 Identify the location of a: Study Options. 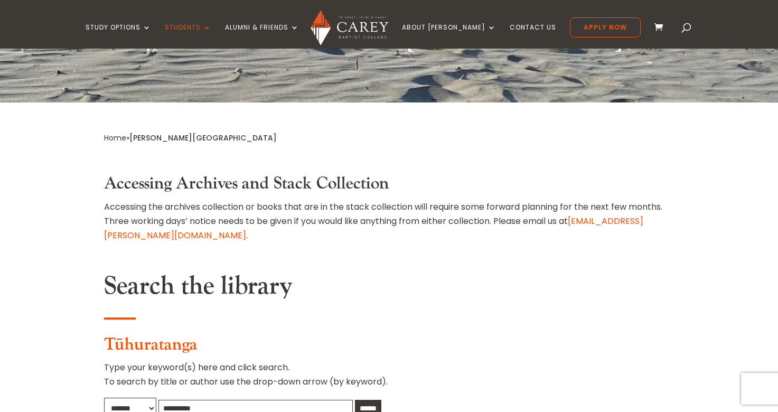
(118, 36).